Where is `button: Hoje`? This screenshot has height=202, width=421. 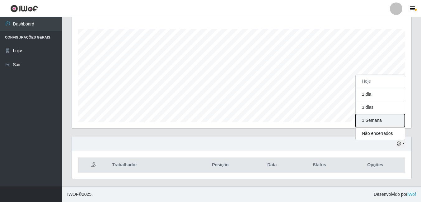
button: Hoje is located at coordinates (380, 82).